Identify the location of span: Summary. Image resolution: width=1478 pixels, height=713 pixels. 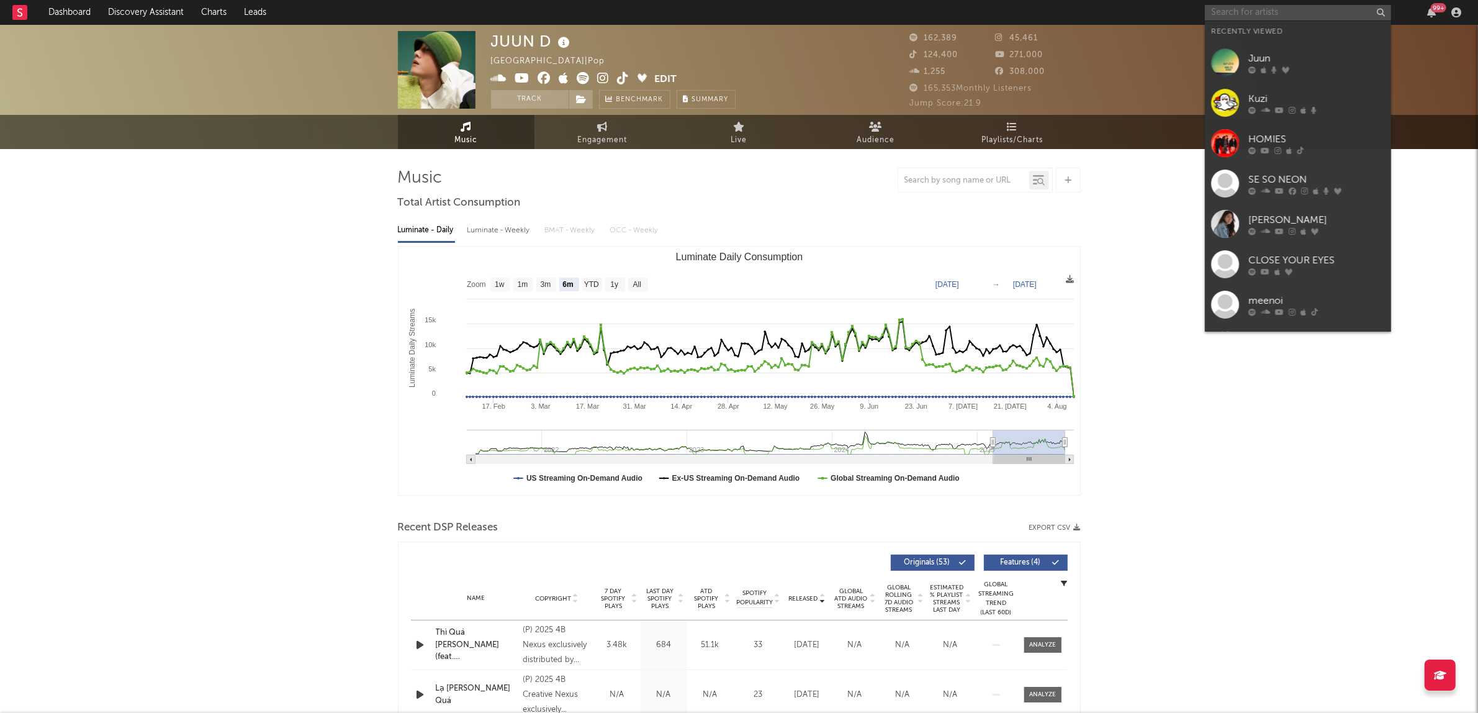
(710, 99).